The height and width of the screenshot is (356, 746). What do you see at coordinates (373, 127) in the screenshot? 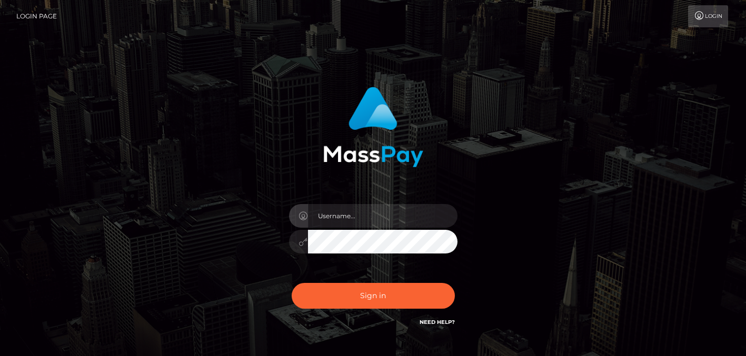
I see `img: MassPay Login` at bounding box center [373, 127].